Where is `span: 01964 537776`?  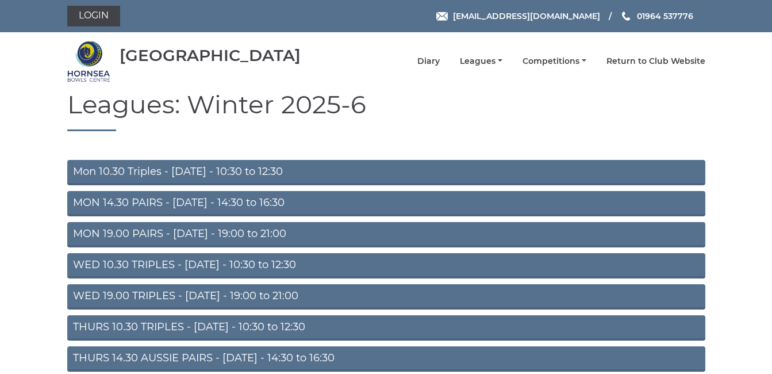 span: 01964 537776 is located at coordinates (665, 16).